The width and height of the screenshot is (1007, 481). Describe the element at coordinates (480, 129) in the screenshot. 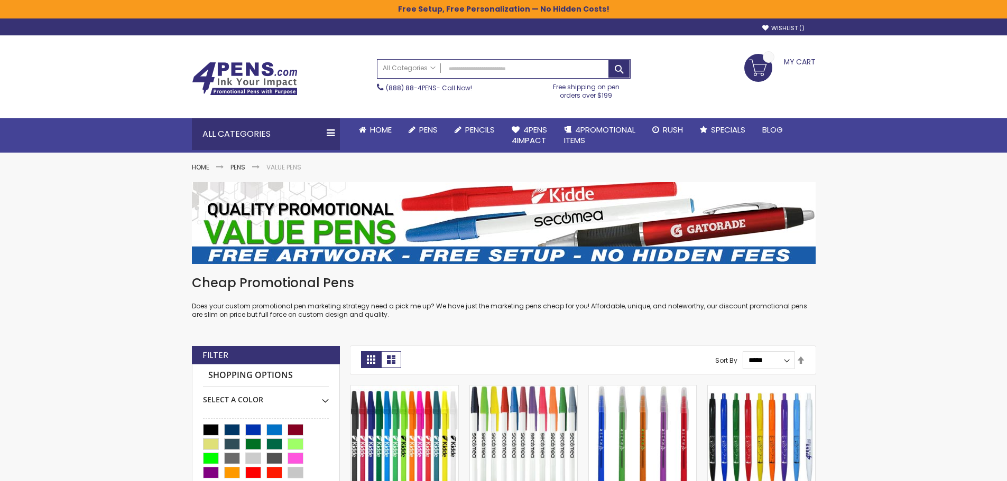

I see `span: Pencils` at that location.